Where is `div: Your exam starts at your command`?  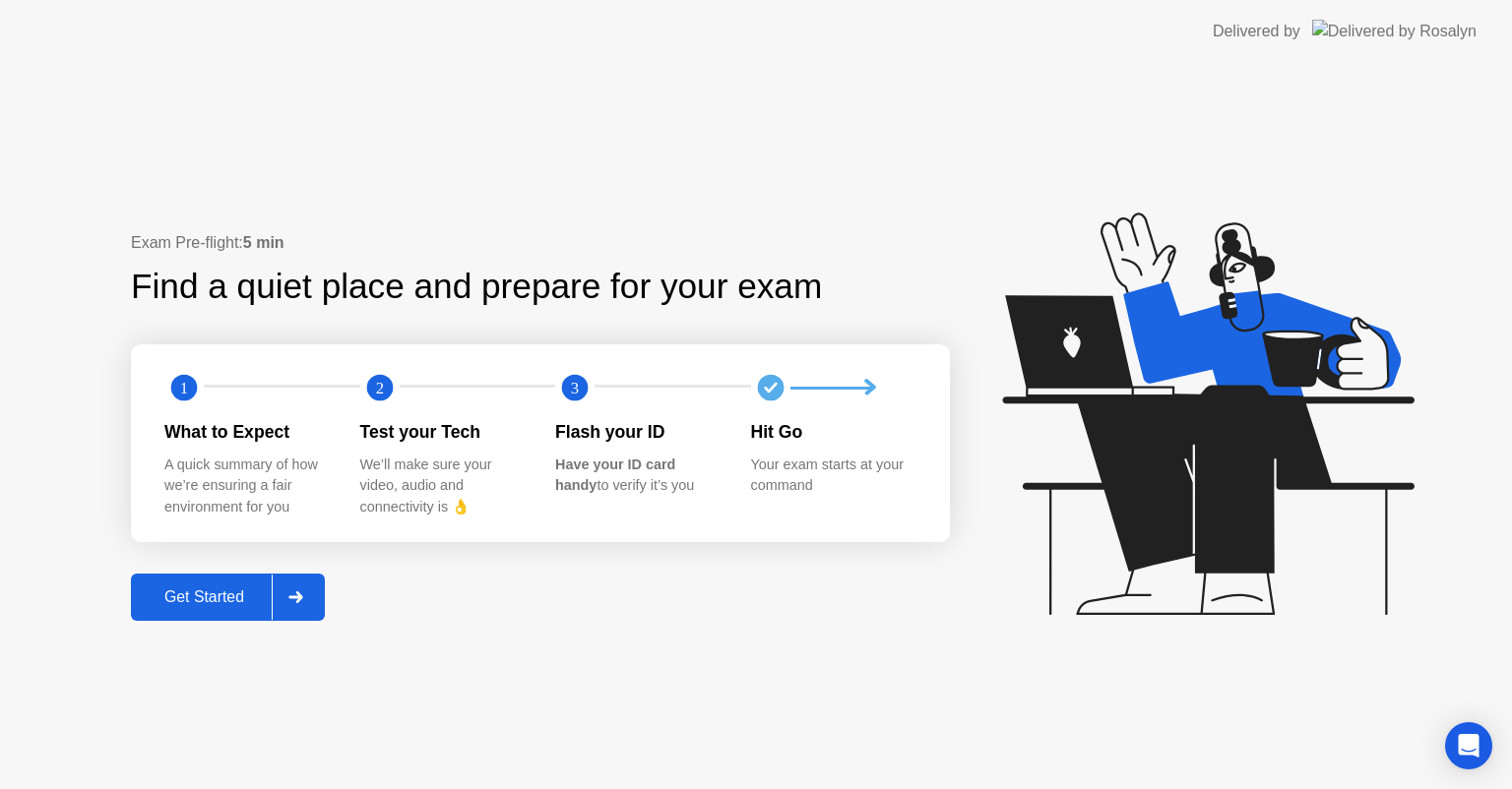 div: Your exam starts at your command is located at coordinates (832, 475).